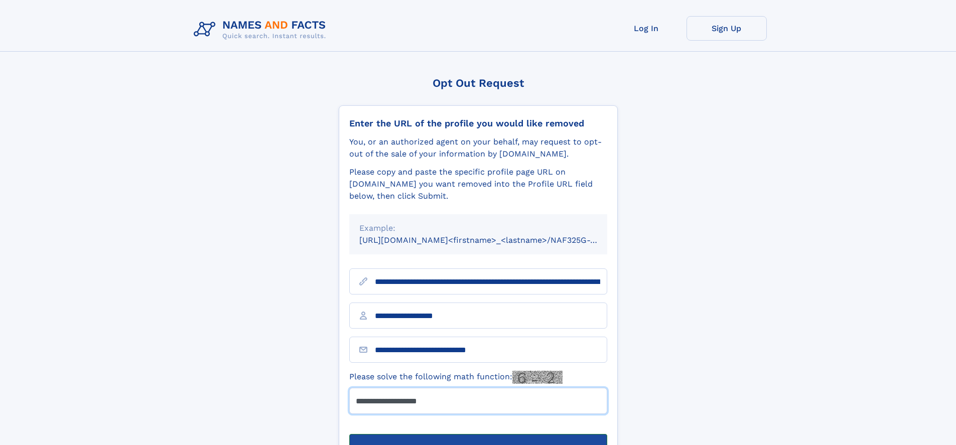  I want to click on img: Logo Names and Facts, so click(262, 30).